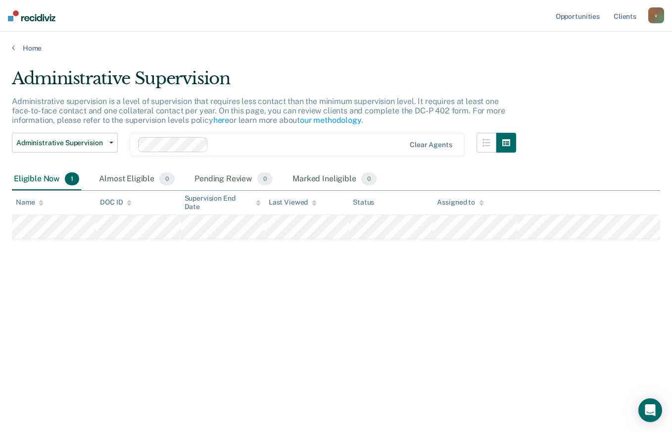 The image size is (672, 432). What do you see at coordinates (460, 202) in the screenshot?
I see `div: Assigned to` at bounding box center [460, 202].